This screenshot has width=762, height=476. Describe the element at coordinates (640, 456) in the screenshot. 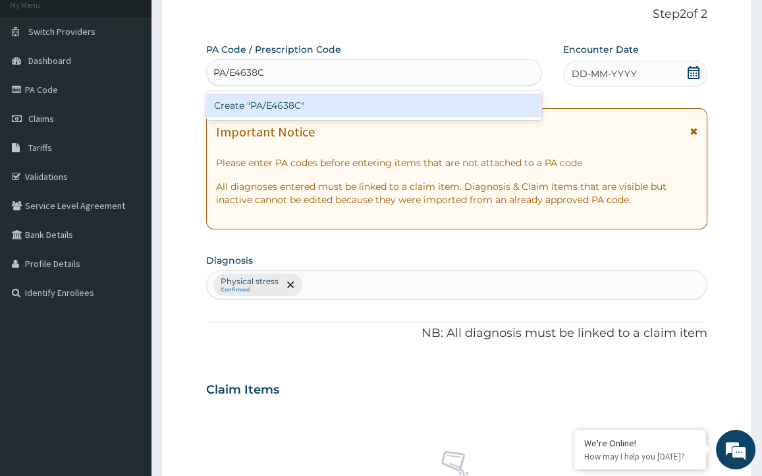

I see `p: How may I help you today?` at that location.